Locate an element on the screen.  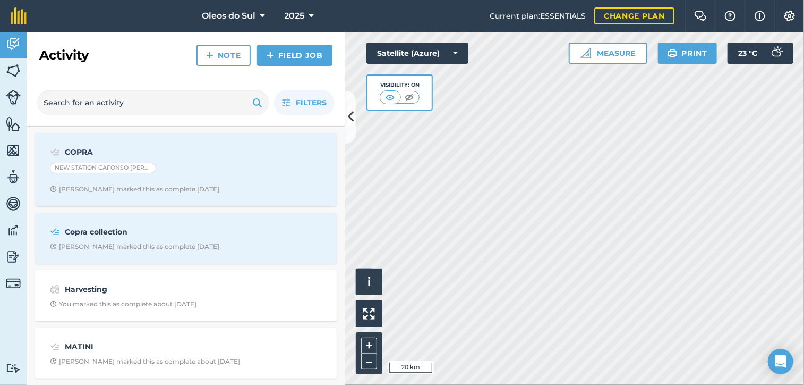
img: fieldmargin Logo is located at coordinates (19, 16).